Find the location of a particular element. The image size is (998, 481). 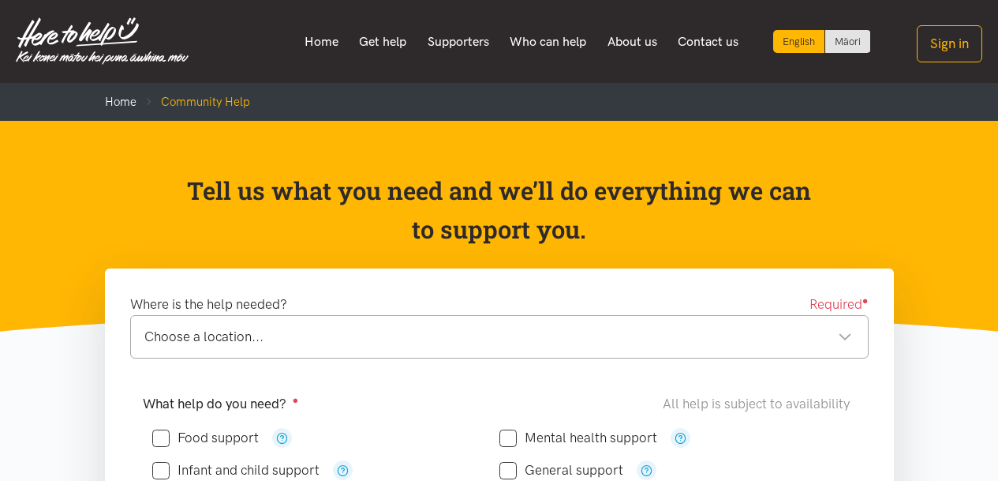

a: Who can help is located at coordinates (548, 42).